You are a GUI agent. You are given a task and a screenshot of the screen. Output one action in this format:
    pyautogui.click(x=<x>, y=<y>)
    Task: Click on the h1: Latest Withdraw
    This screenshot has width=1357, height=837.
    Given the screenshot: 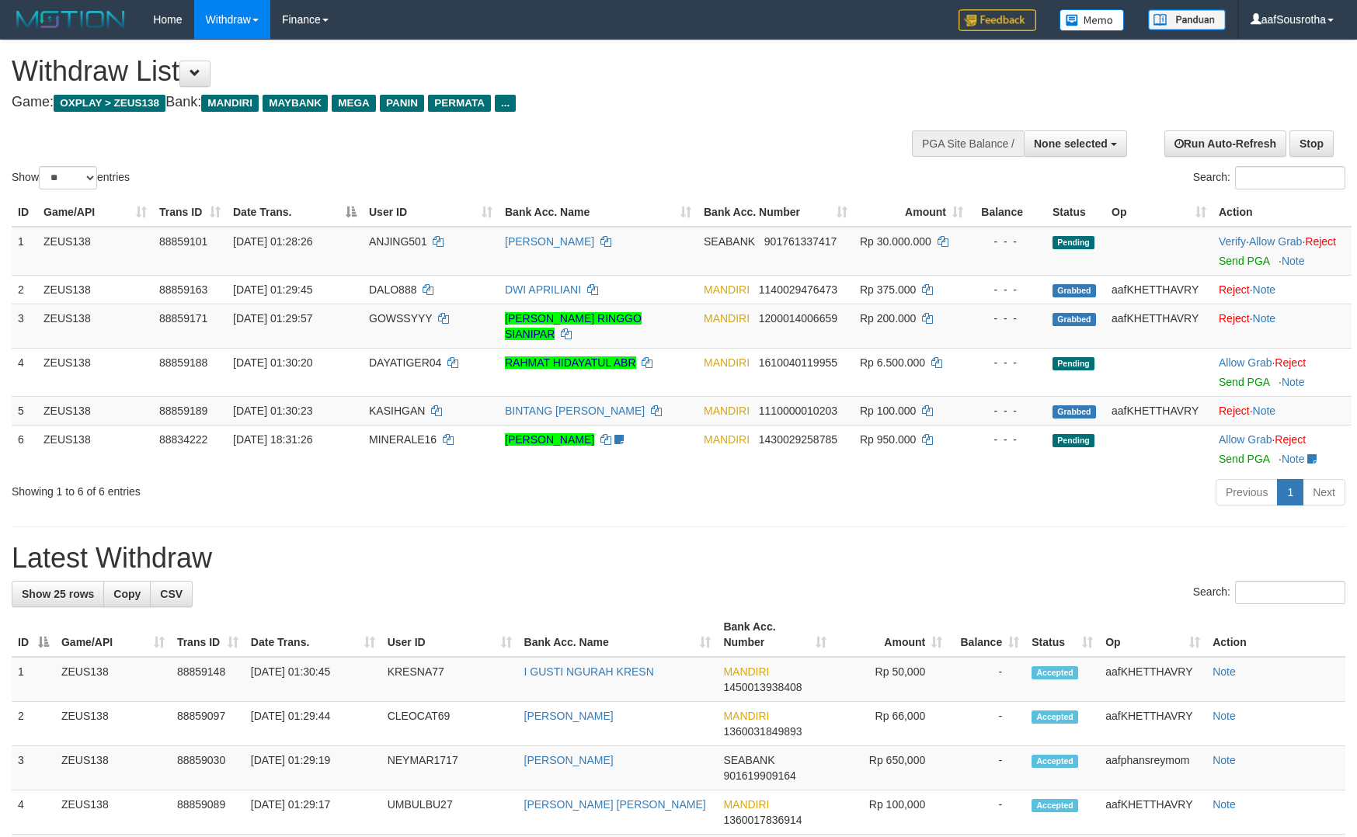 What is the action you would take?
    pyautogui.click(x=678, y=559)
    